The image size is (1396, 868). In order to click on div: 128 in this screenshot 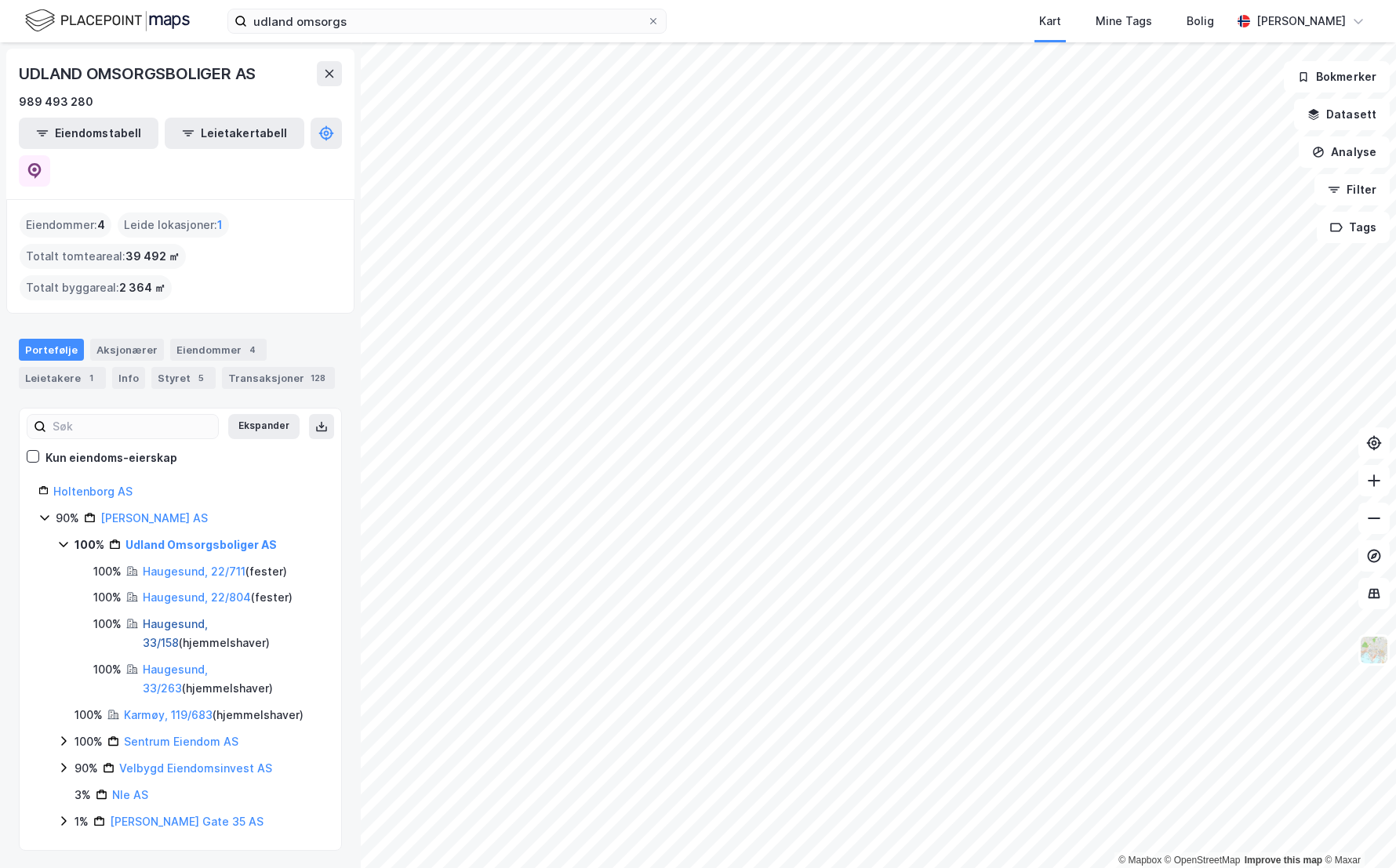, I will do `click(318, 378)`.